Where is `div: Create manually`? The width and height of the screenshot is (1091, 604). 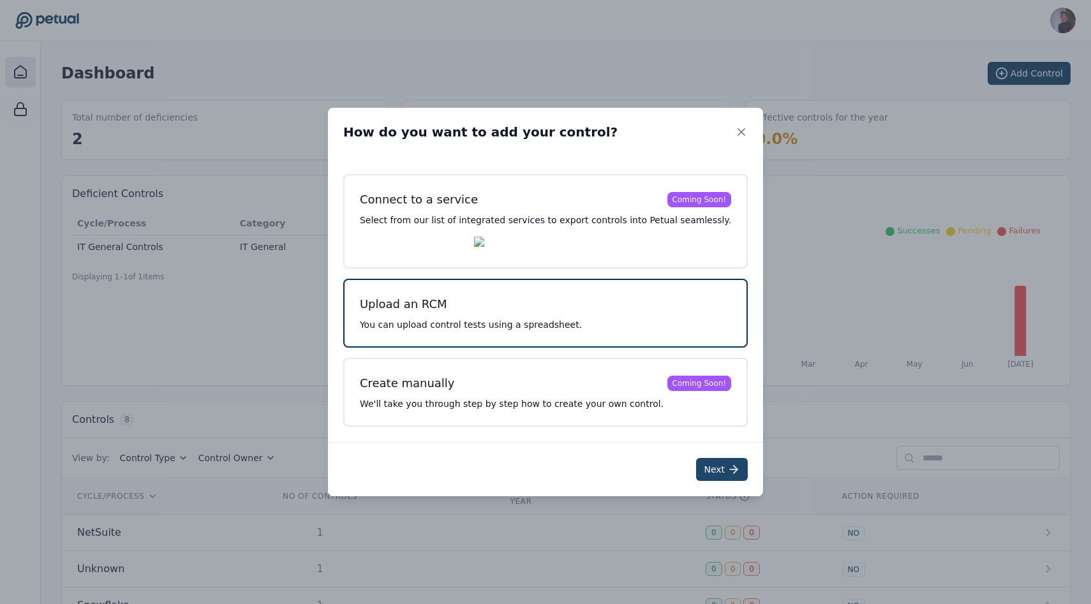 div: Create manually is located at coordinates (407, 383).